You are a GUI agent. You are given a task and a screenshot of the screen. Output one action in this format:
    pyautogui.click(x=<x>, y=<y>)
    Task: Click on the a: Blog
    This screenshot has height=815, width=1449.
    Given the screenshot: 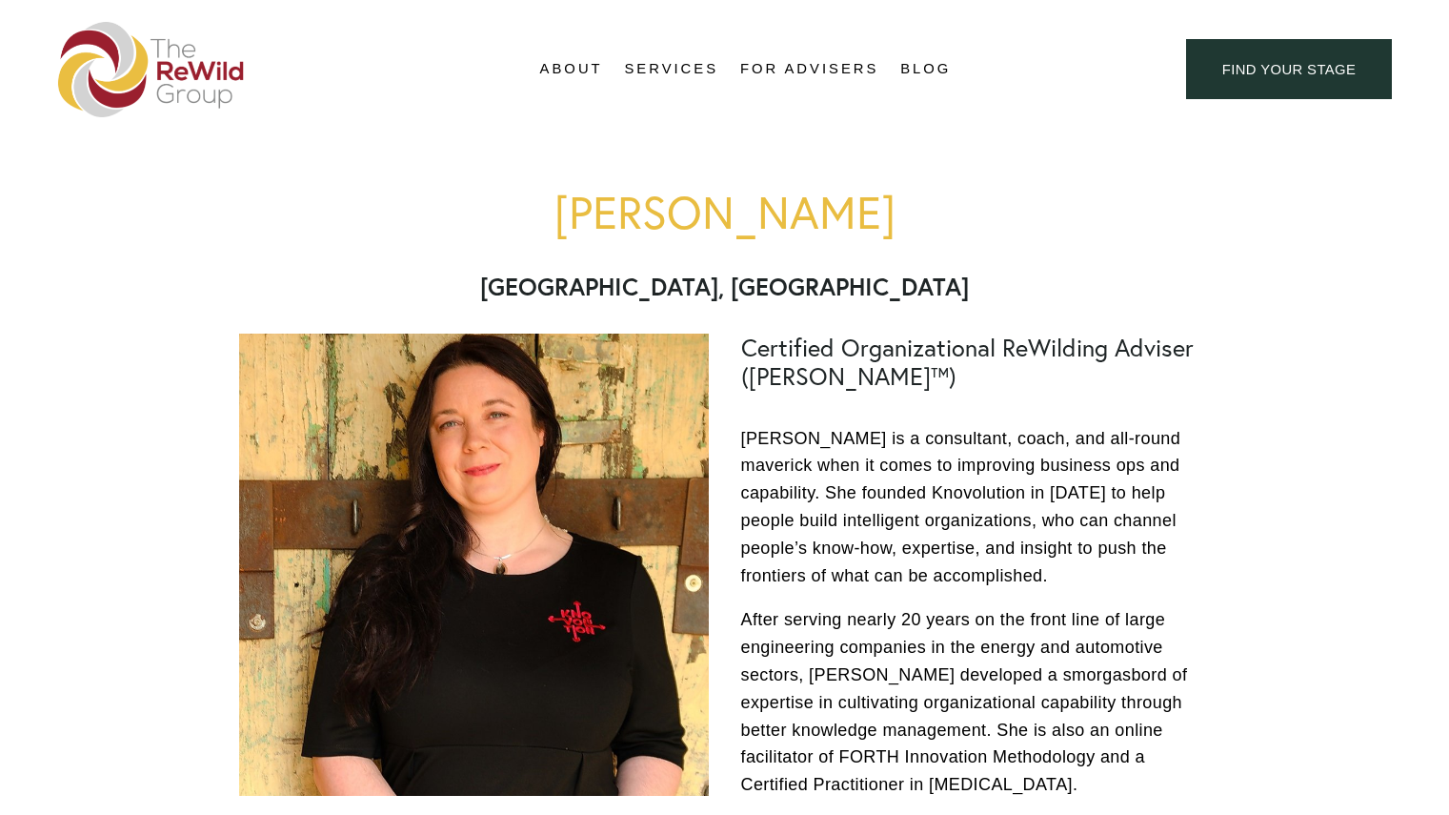 What is the action you would take?
    pyautogui.click(x=925, y=70)
    